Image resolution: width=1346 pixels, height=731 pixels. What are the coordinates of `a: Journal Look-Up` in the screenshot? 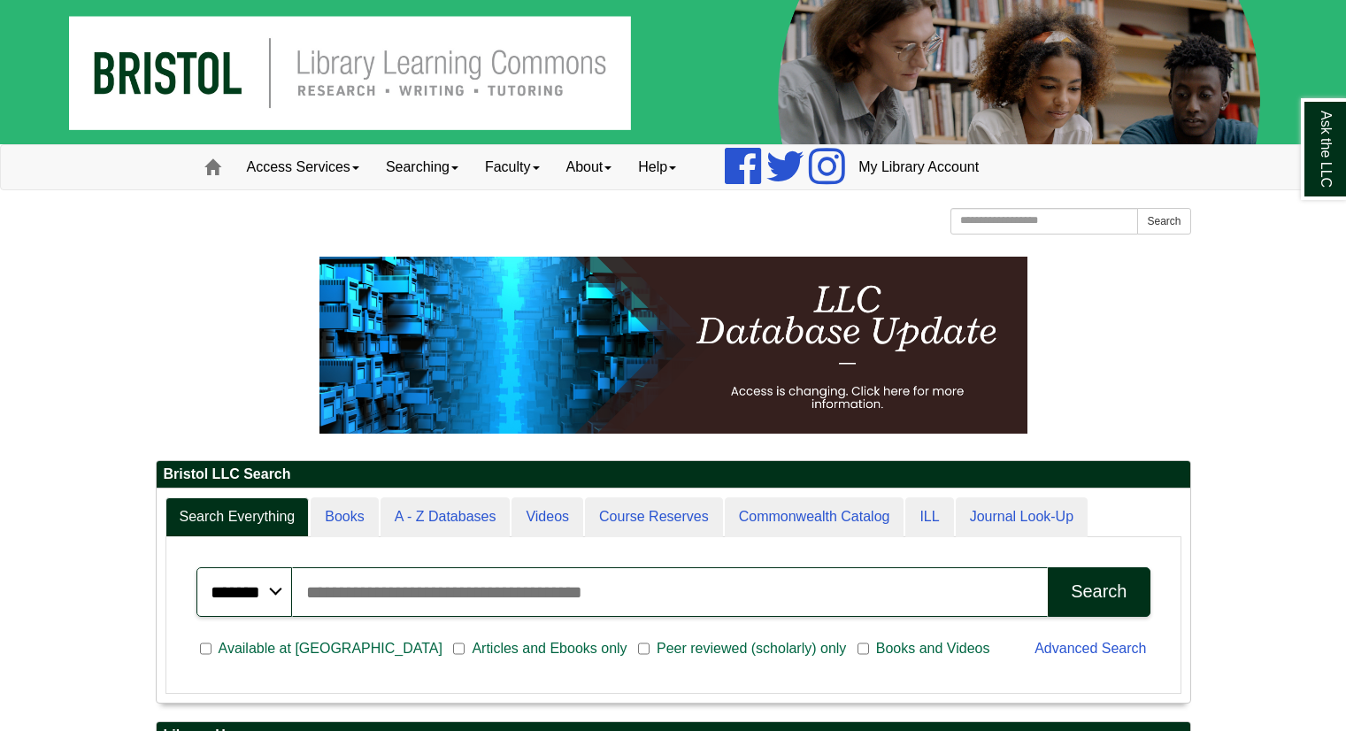 It's located at (1021, 517).